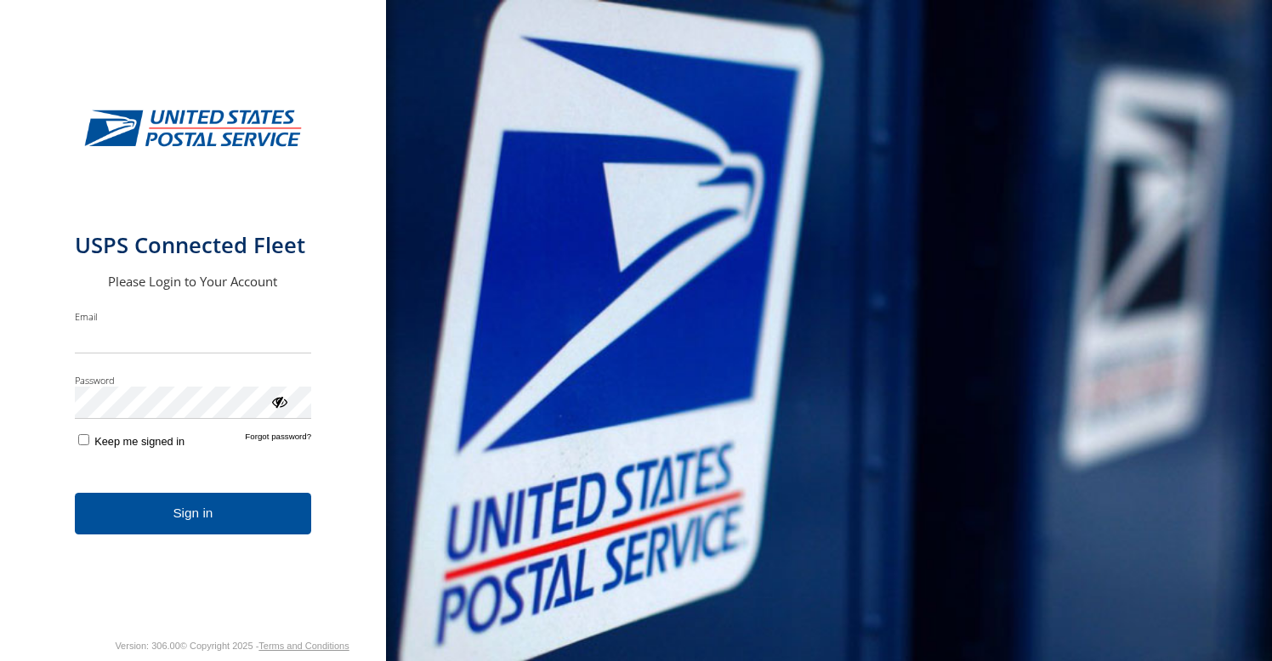  Describe the element at coordinates (193, 513) in the screenshot. I see `button: Sign in` at that location.